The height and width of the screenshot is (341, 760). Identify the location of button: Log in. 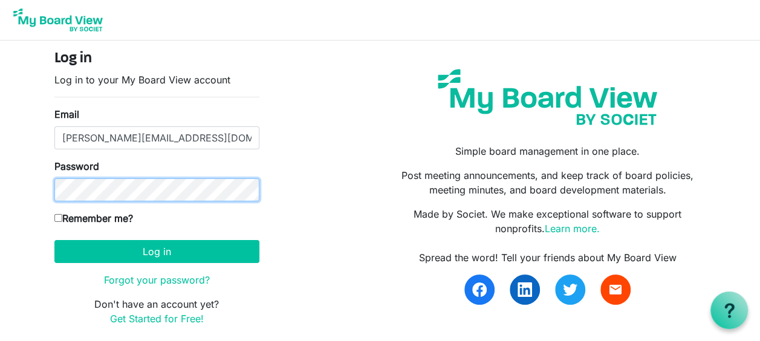
(157, 251).